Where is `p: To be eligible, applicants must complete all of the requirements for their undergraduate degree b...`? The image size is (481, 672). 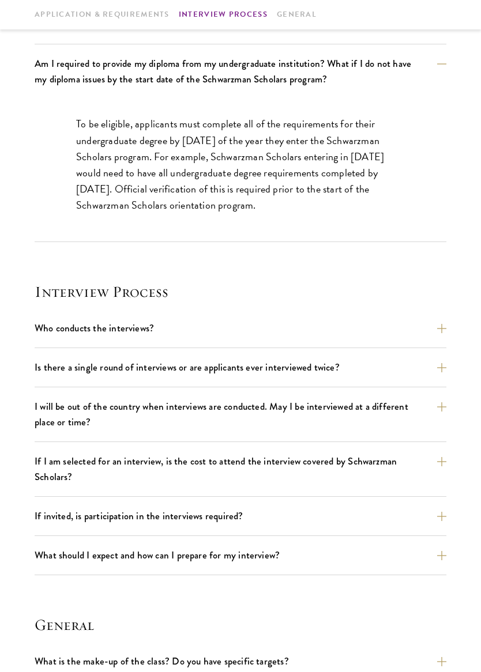
p: To be eligible, applicants must complete all of the requirements for their undergraduate degree b... is located at coordinates (240, 164).